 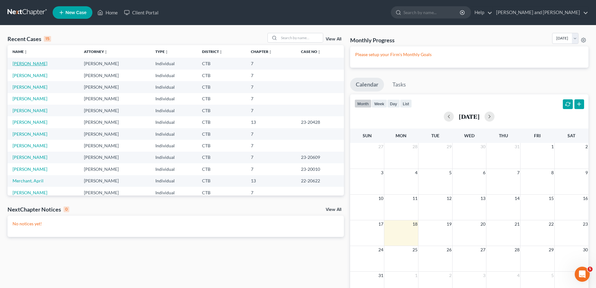 I want to click on a: Home, so click(x=107, y=13).